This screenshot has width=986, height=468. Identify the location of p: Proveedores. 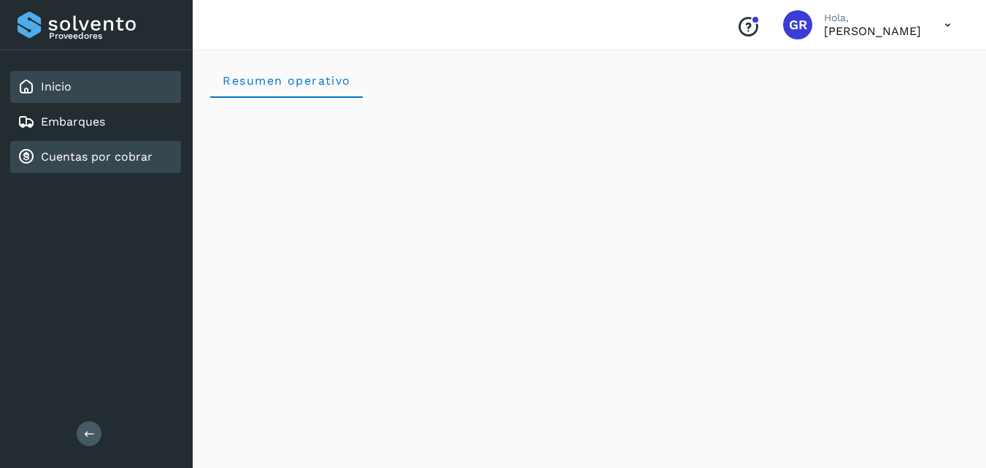
(112, 36).